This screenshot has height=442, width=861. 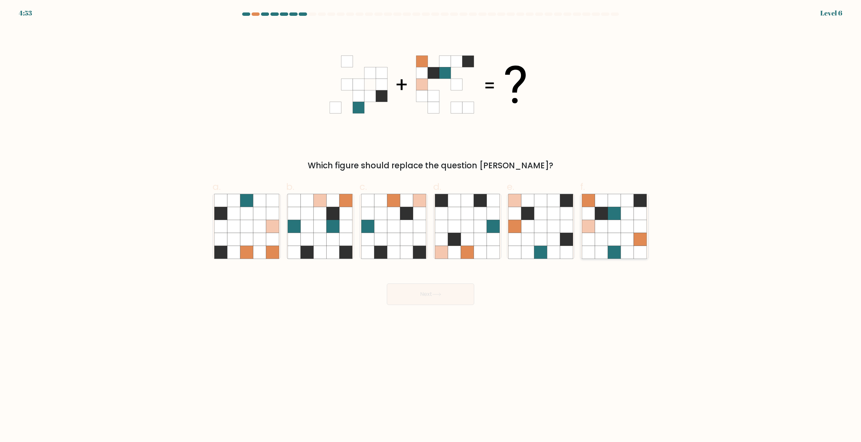 I want to click on div: 4:53, so click(x=25, y=13).